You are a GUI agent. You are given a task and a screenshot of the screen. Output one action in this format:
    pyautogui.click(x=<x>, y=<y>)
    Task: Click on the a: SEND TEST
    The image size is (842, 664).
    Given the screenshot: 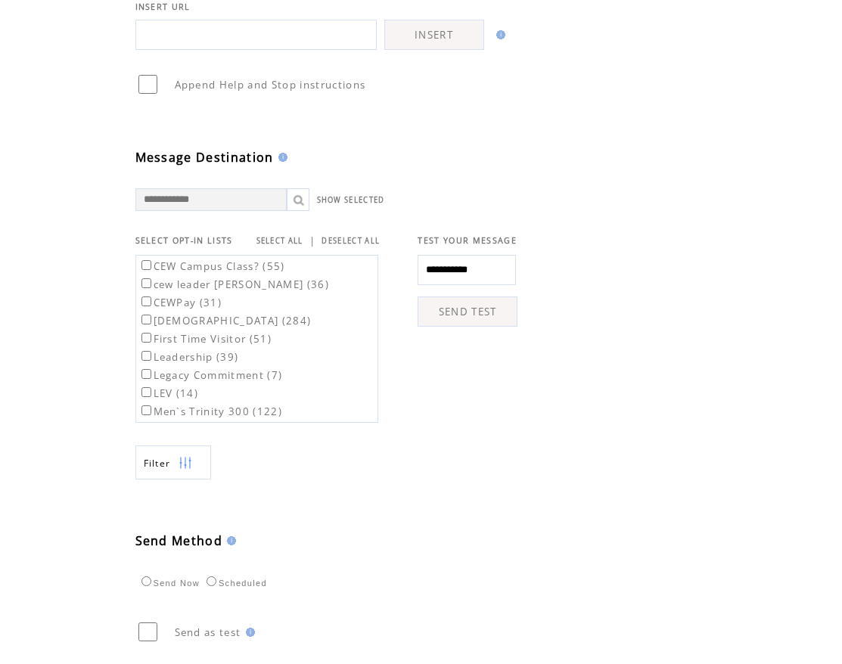 What is the action you would take?
    pyautogui.click(x=468, y=312)
    